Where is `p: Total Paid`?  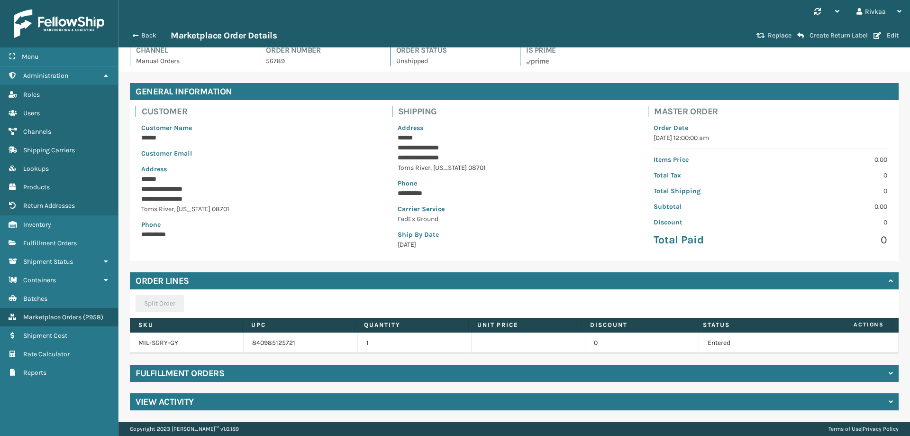
p: Total Paid is located at coordinates (709, 240).